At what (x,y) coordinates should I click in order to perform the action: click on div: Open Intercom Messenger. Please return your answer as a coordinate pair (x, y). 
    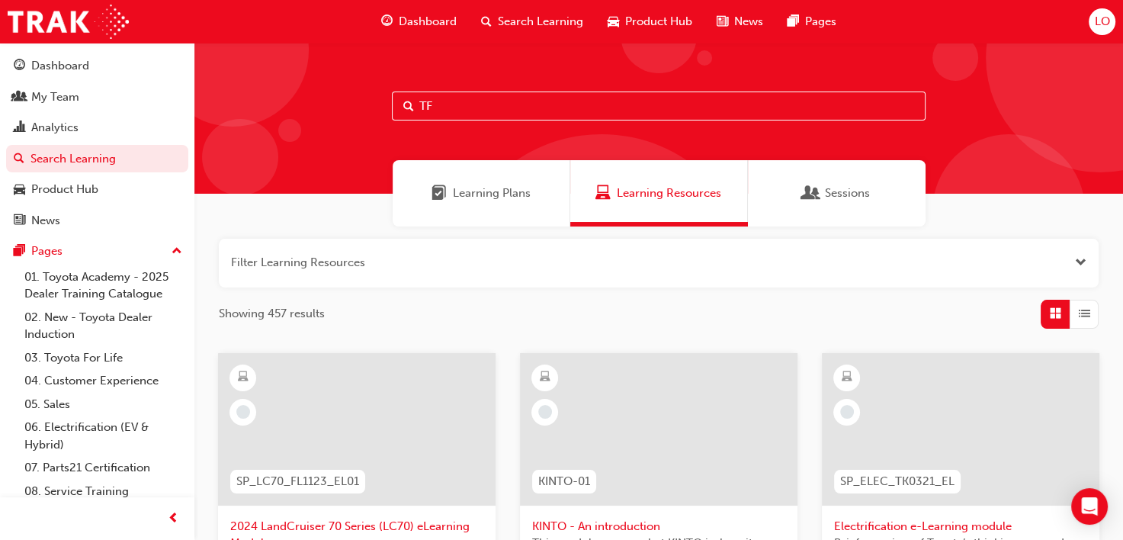
    Looking at the image, I should click on (1089, 506).